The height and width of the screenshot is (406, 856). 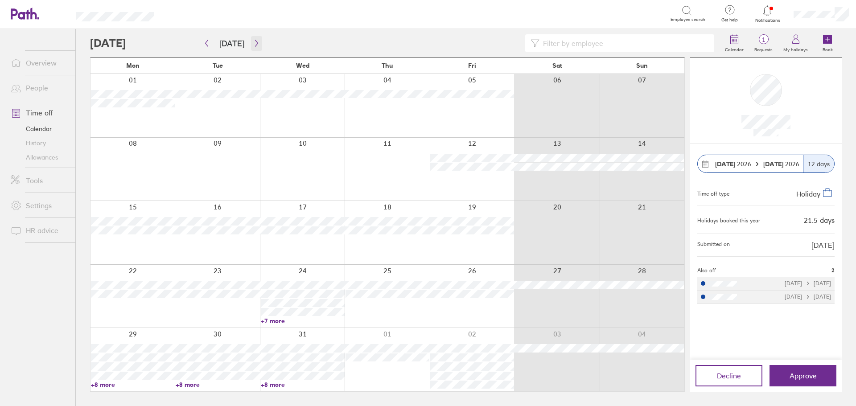 I want to click on span: Wed, so click(x=303, y=66).